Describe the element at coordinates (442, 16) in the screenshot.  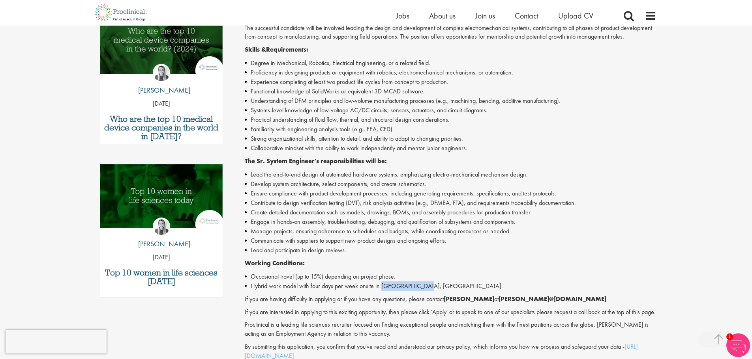
I see `span: About us` at that location.